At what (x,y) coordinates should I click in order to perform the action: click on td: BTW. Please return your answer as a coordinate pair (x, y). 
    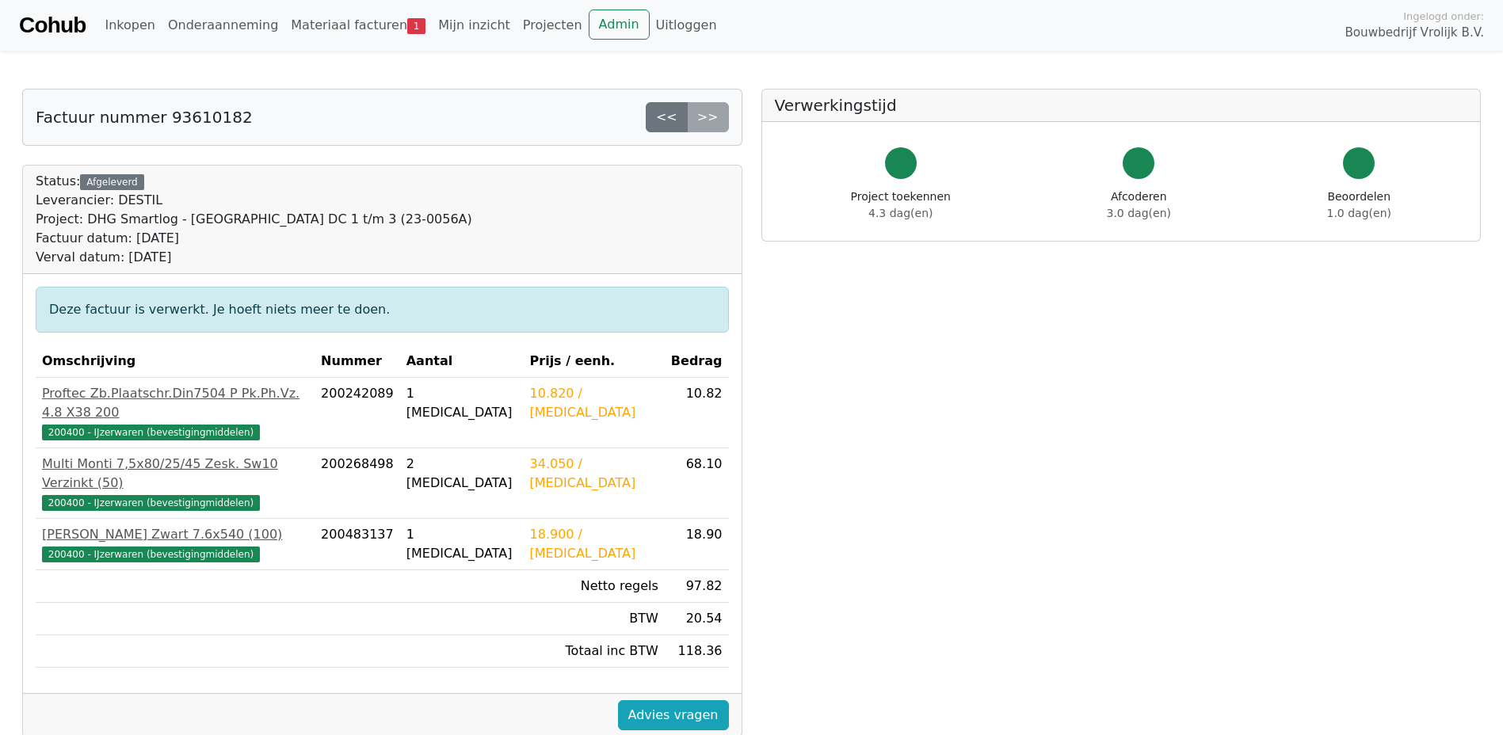
    Looking at the image, I should click on (594, 619).